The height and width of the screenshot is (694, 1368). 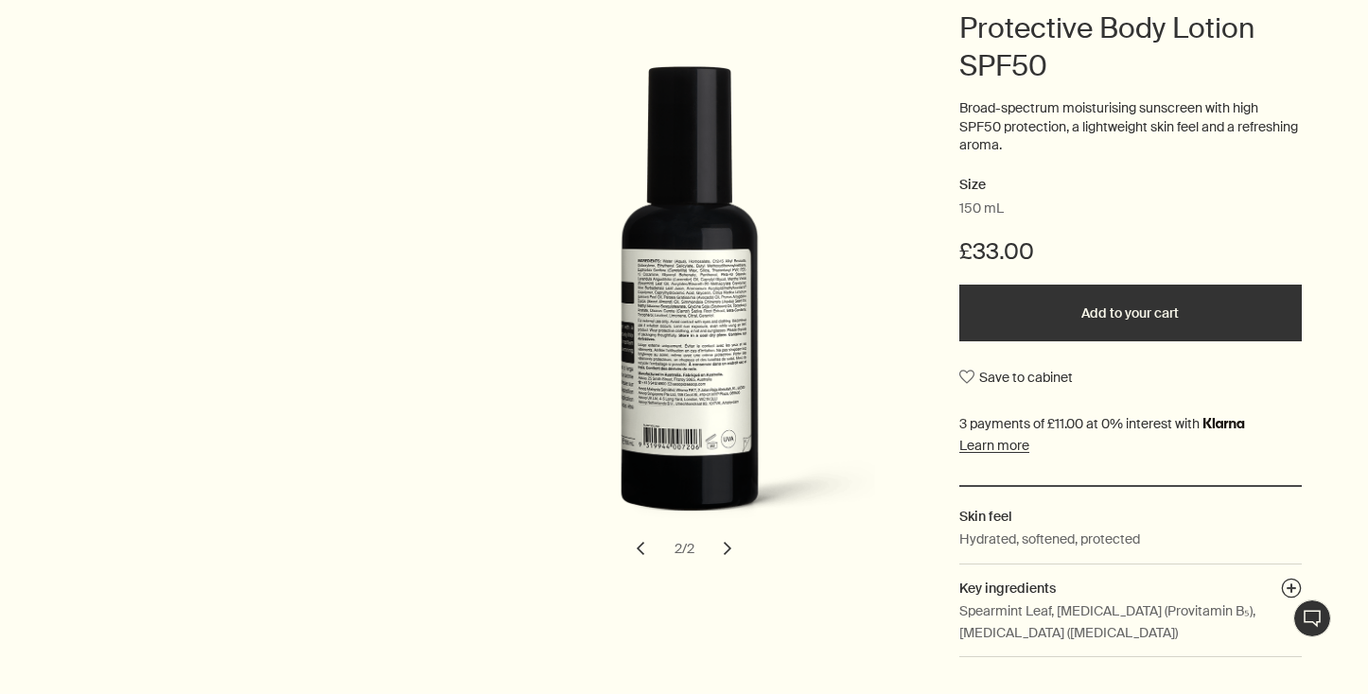 I want to click on h2: Size, so click(x=1130, y=185).